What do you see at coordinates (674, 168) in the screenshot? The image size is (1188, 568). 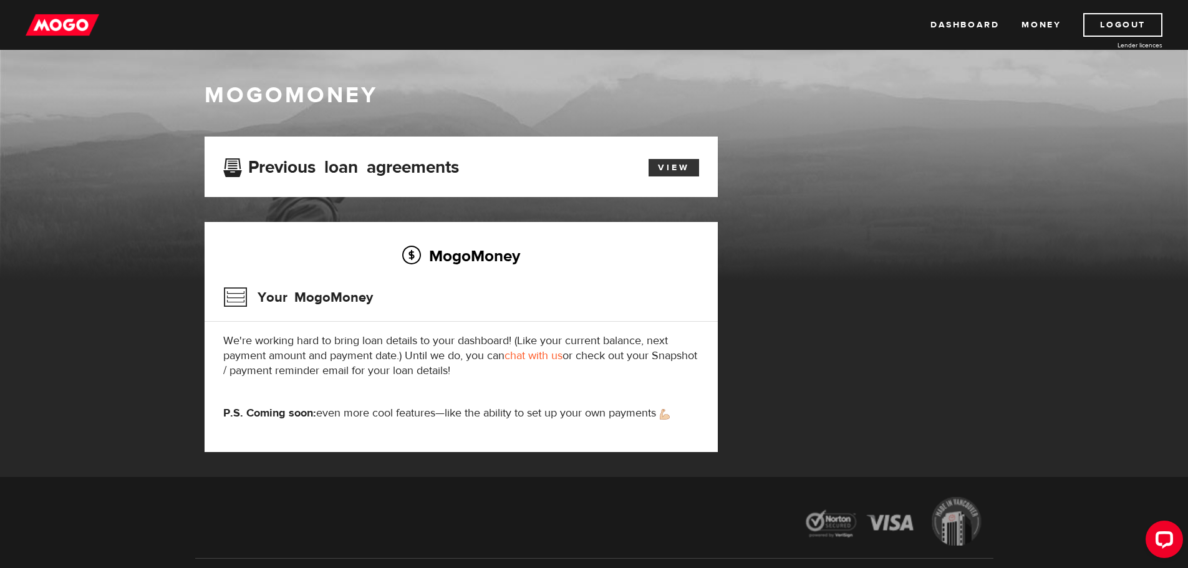 I see `a: View` at bounding box center [674, 168].